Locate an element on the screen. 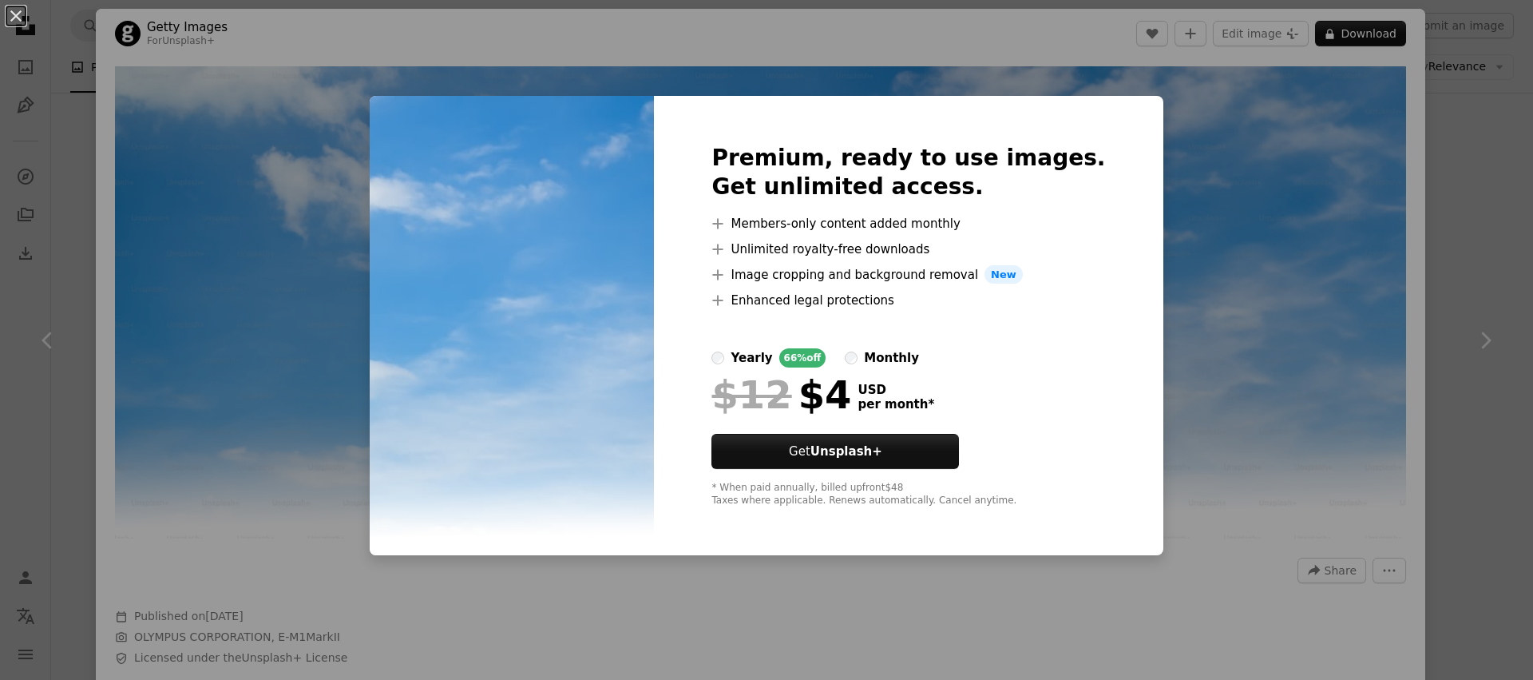 The image size is (1533, 680). li: Members-only content added monthly is located at coordinates (908, 224).